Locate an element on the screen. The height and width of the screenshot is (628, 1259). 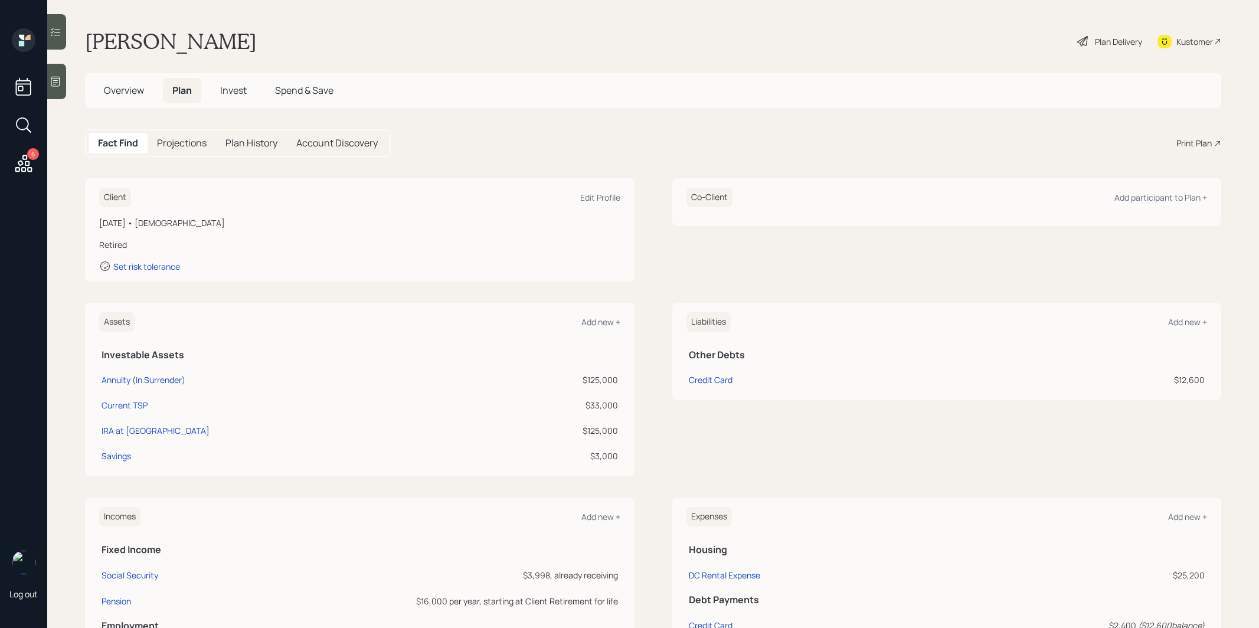
h6: Co-Client is located at coordinates (710, 197).